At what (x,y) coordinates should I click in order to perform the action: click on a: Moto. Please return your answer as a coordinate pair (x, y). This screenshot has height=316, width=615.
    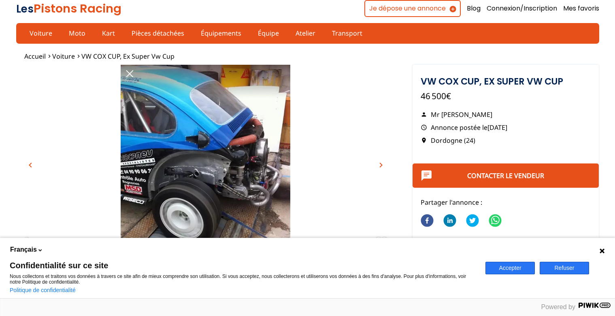
    Looking at the image, I should click on (77, 33).